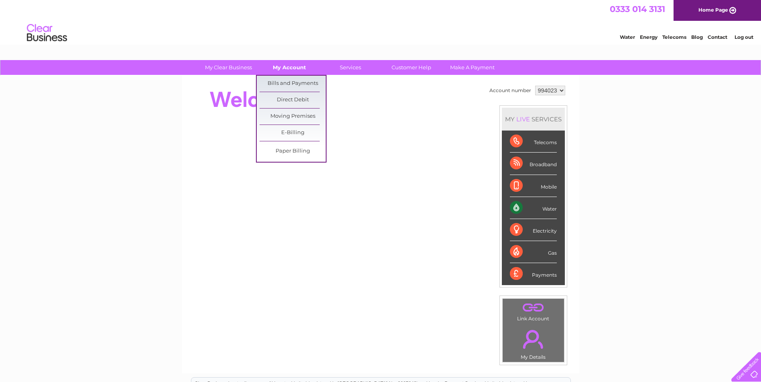  I want to click on td: My Details, so click(533, 343).